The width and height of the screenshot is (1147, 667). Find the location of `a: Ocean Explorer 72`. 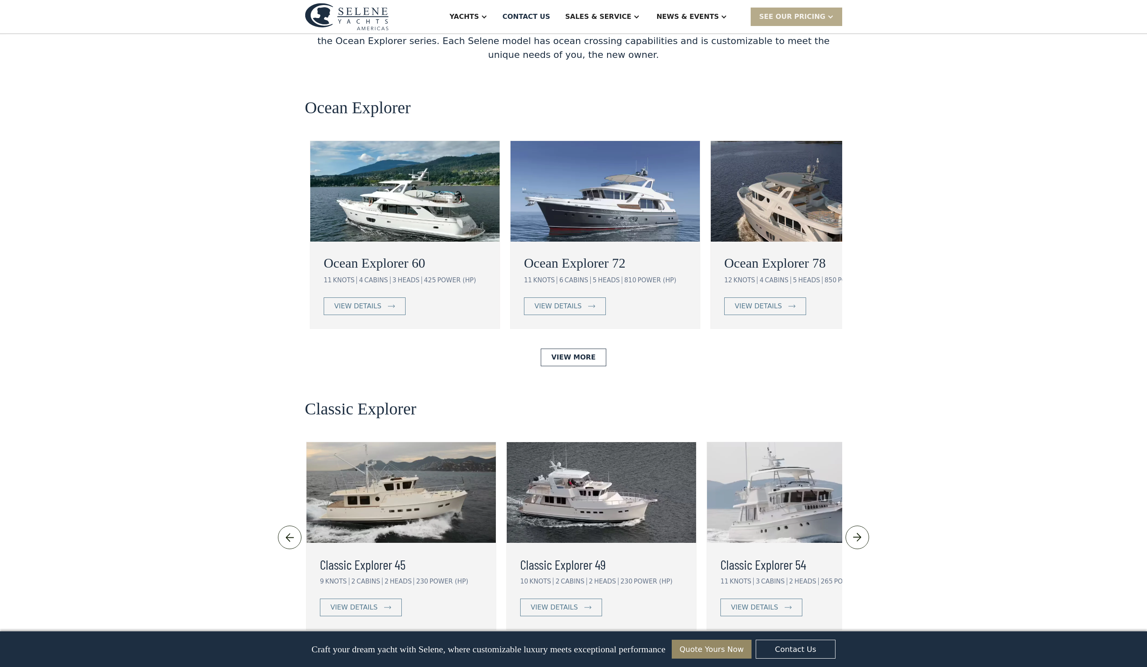

a: Ocean Explorer 72 is located at coordinates (600, 263).